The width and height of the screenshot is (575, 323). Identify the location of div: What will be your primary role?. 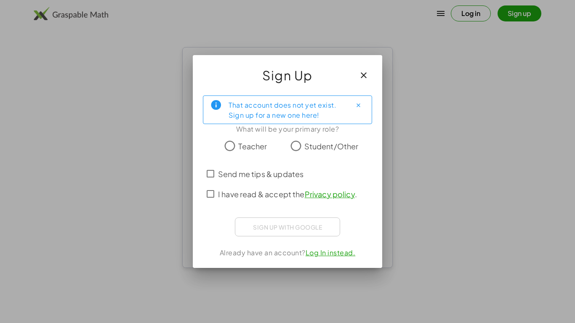
(287, 129).